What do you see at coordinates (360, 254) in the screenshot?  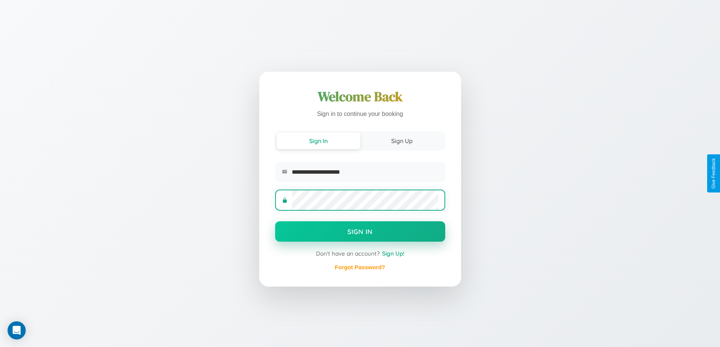 I see `div: Don't have an account?` at bounding box center [360, 254].